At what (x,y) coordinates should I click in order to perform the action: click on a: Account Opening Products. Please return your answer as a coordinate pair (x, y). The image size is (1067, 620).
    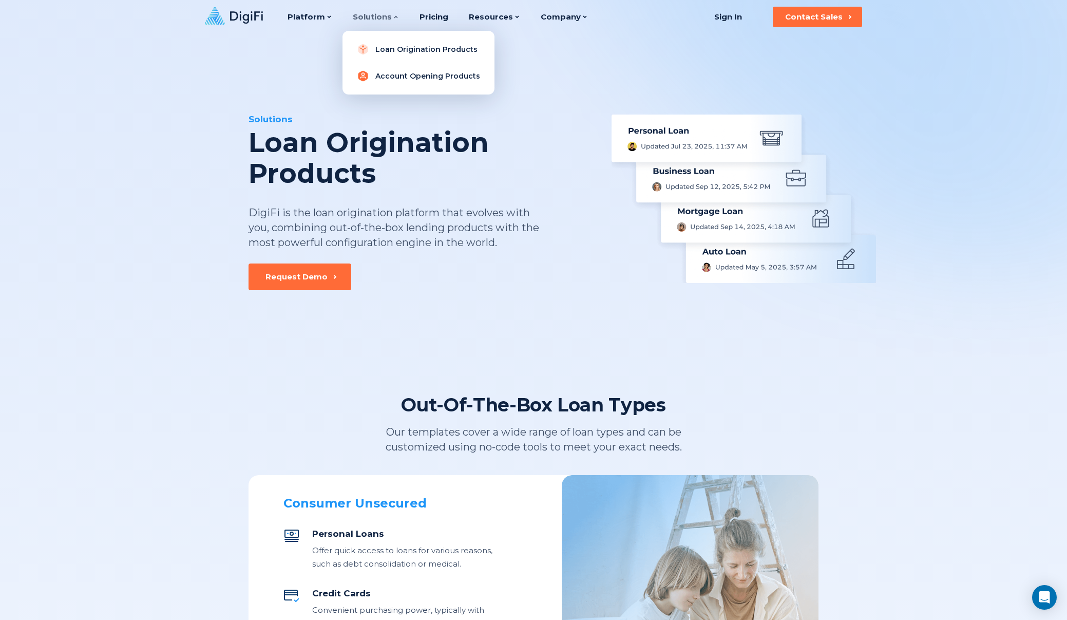
    Looking at the image, I should click on (419, 76).